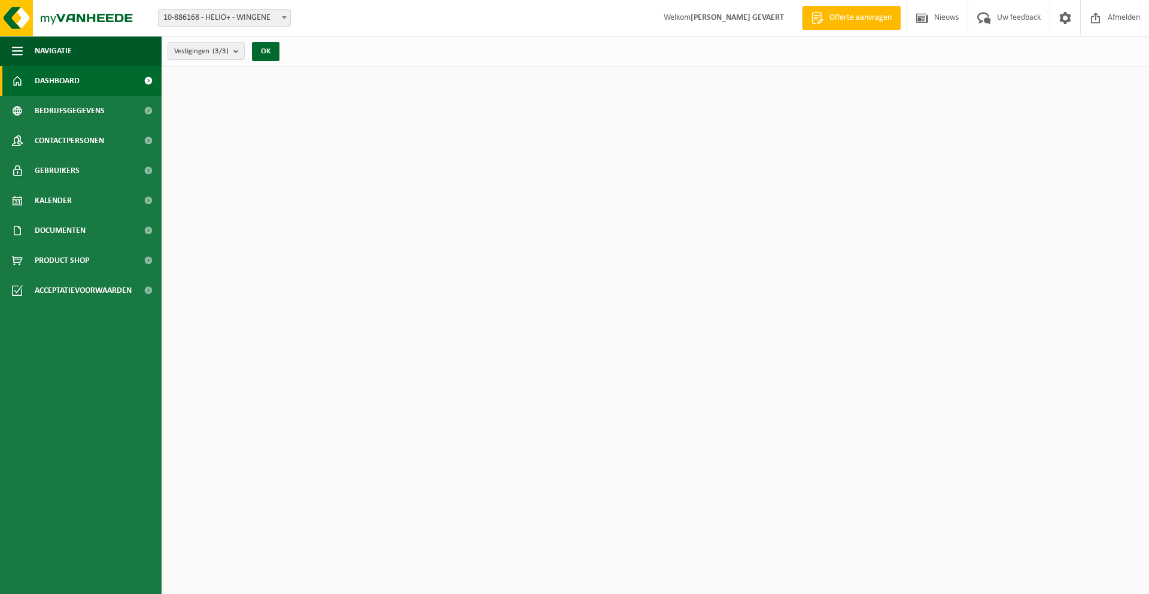  I want to click on span: Vestigingen, so click(201, 51).